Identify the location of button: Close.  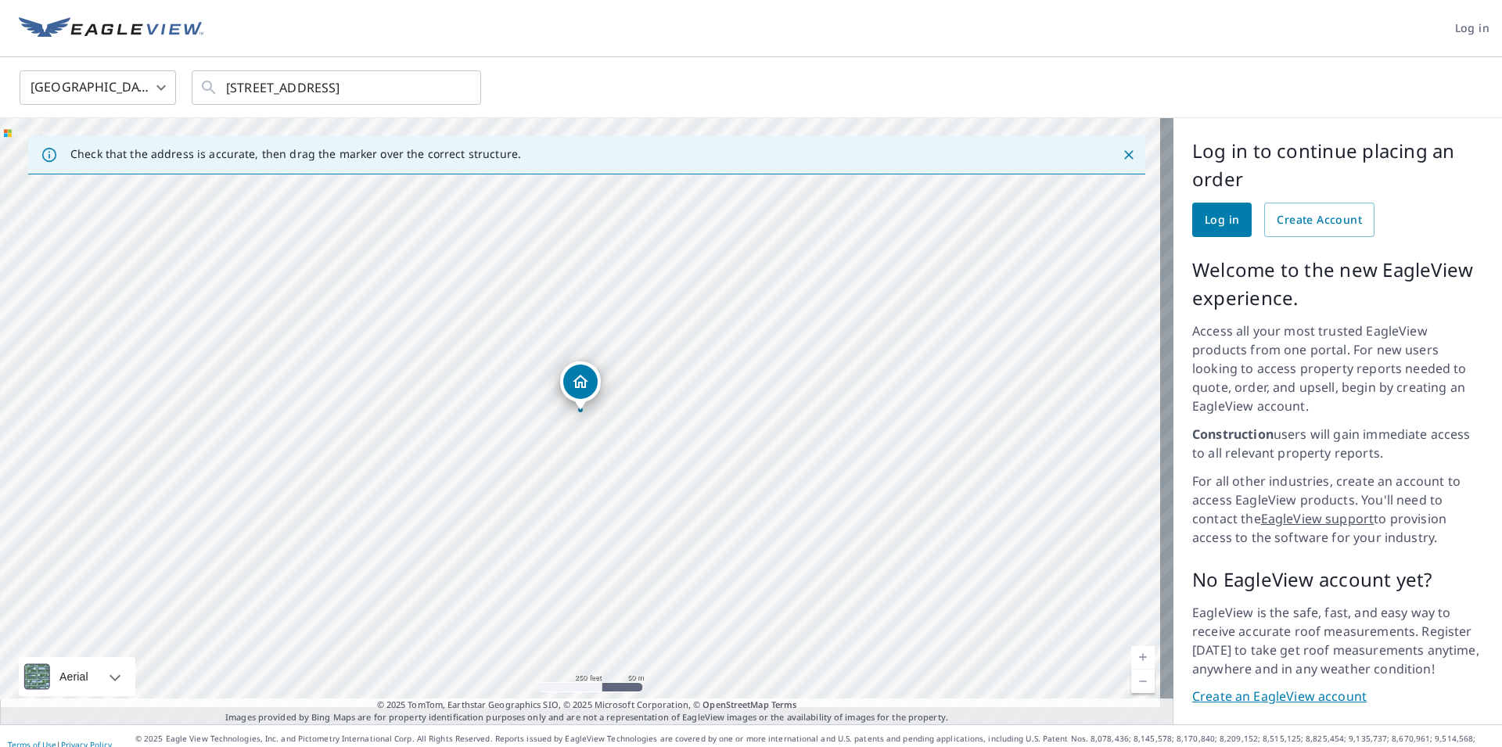
(1129, 155).